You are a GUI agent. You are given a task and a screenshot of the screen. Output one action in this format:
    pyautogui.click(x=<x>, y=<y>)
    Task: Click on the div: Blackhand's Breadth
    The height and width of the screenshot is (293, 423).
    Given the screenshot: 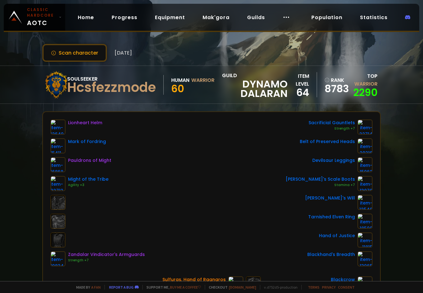 What is the action you would take?
    pyautogui.click(x=331, y=254)
    